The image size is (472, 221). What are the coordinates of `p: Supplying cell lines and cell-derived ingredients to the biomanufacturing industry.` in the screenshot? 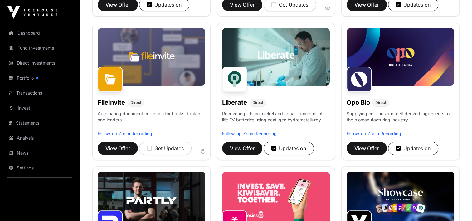 It's located at (400, 117).